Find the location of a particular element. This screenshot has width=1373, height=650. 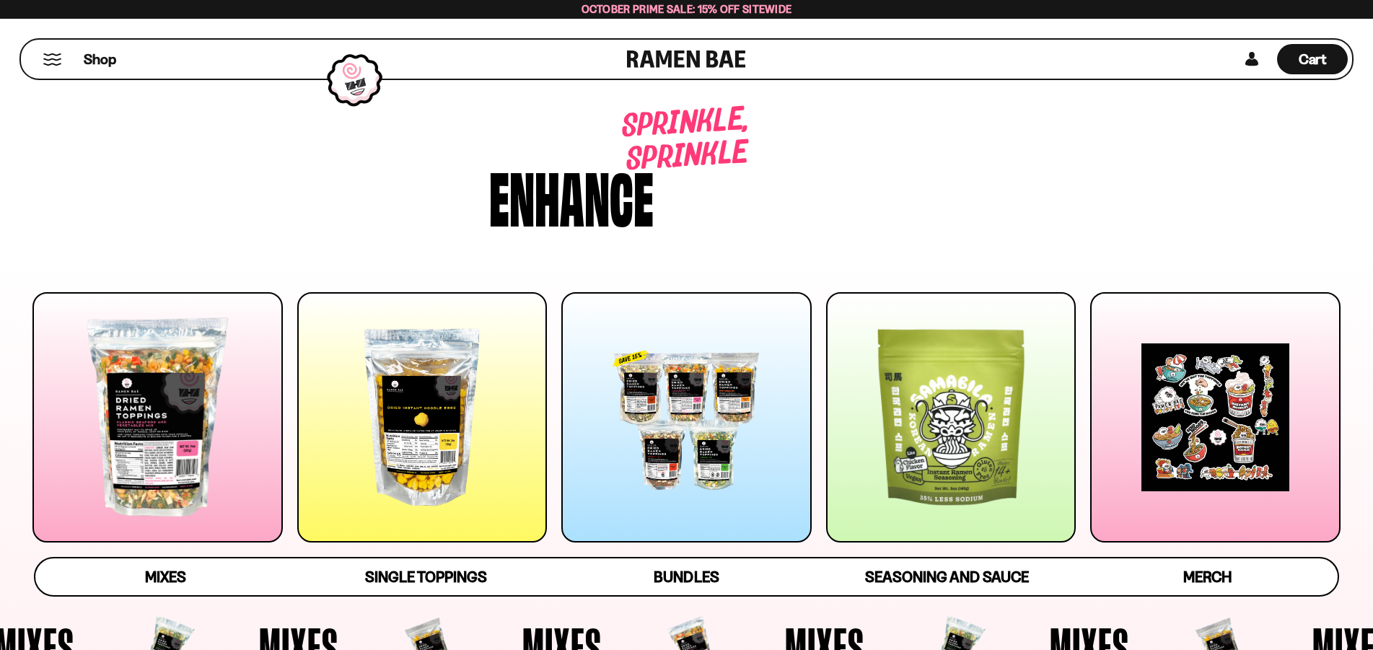

a: Bundles is located at coordinates (686, 576).